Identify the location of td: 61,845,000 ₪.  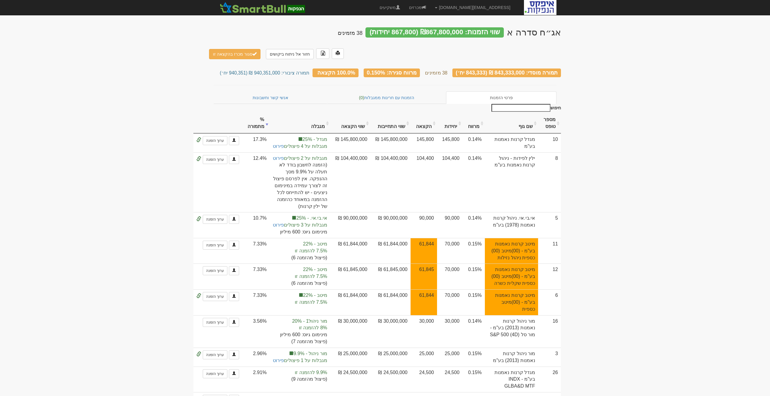
(350, 277).